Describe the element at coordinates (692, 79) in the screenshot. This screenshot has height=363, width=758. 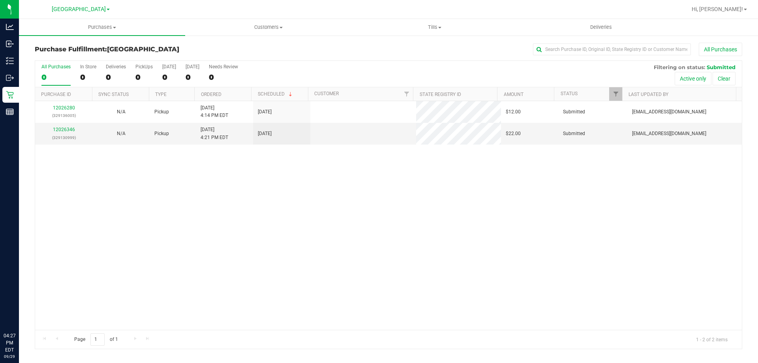
I see `button: Active only` at that location.